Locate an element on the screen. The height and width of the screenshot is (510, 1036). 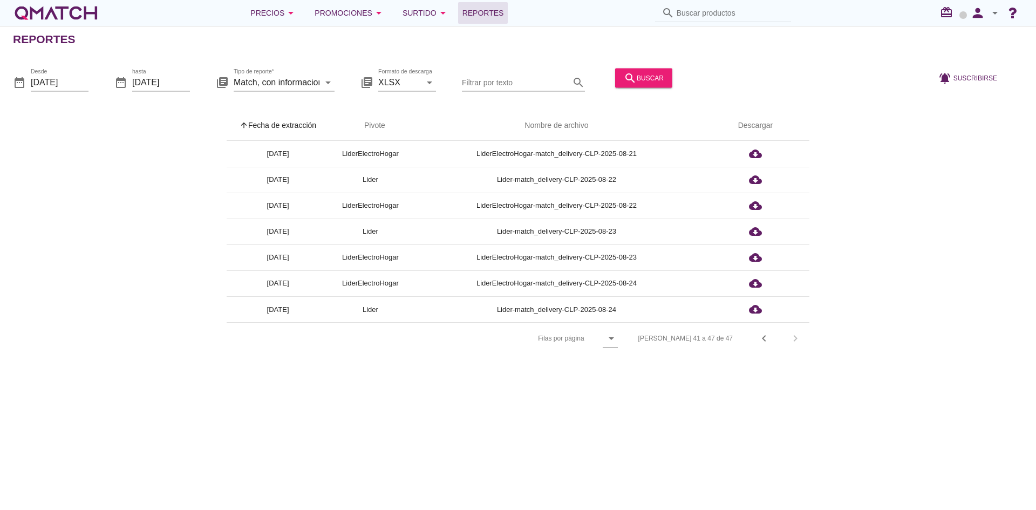
a: white-qmatch-logo is located at coordinates (56, 13).